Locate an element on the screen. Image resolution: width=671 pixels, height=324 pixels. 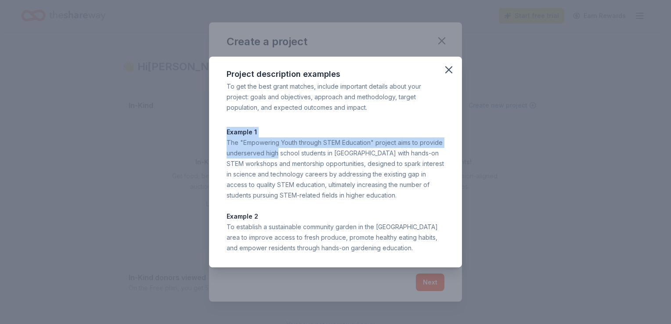
p: Example 2 is located at coordinates (335, 216).